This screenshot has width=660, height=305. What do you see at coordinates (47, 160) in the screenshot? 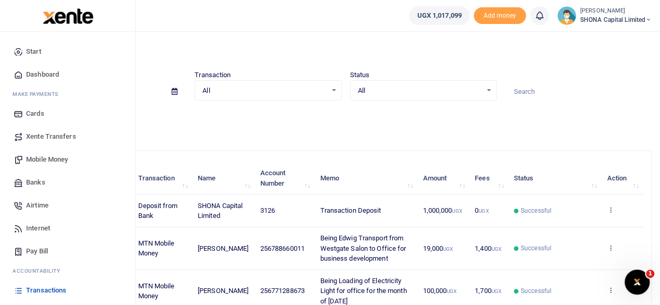
I see `span: Mobile Money` at bounding box center [47, 160].